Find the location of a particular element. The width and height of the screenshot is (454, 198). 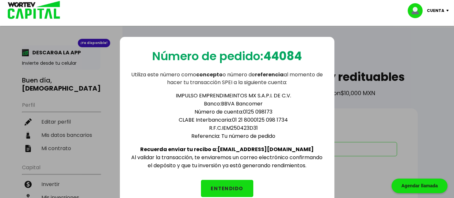

p: Cuenta is located at coordinates (436, 11).